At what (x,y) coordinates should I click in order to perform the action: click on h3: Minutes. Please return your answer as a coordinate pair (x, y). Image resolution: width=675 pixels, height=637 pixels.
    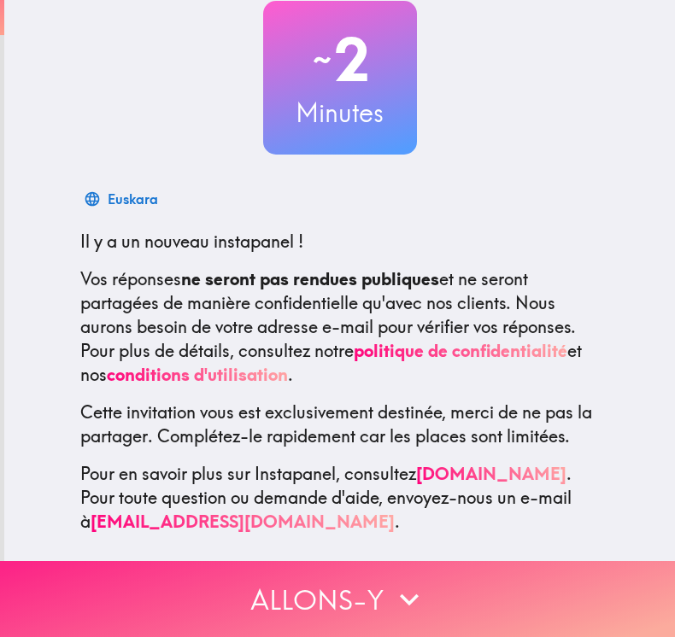
    Looking at the image, I should click on (340, 113).